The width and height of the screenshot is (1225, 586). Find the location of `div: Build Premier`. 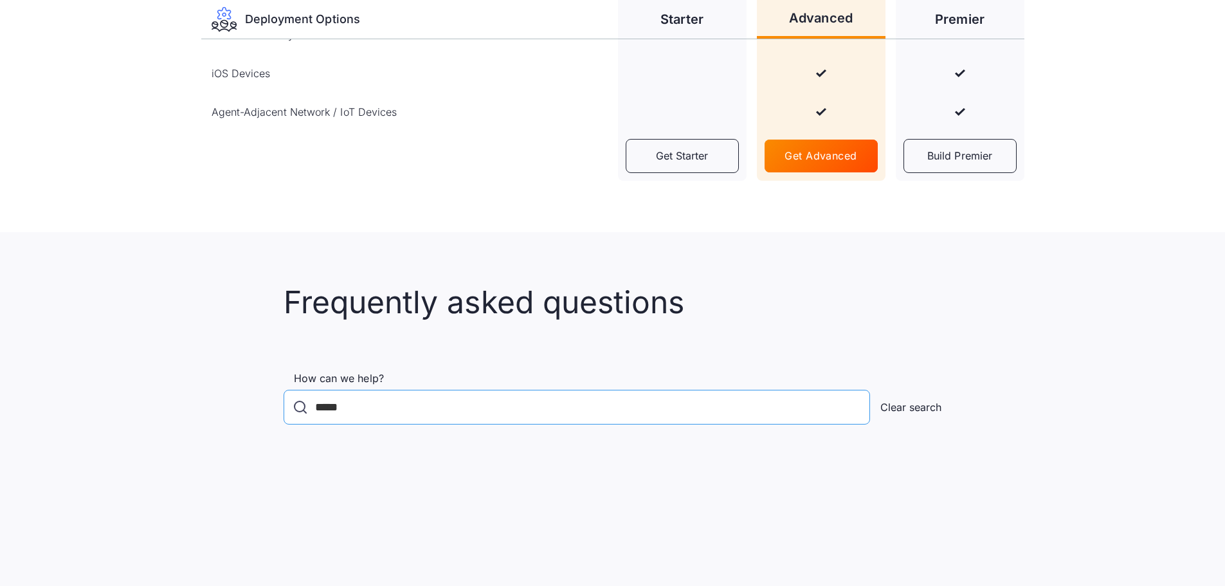

div: Build Premier is located at coordinates (959, 156).